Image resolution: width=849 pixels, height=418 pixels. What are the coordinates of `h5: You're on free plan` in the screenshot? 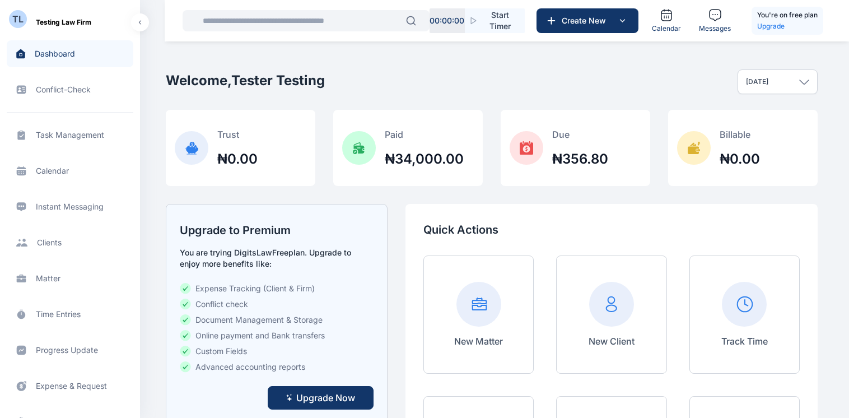 It's located at (787, 15).